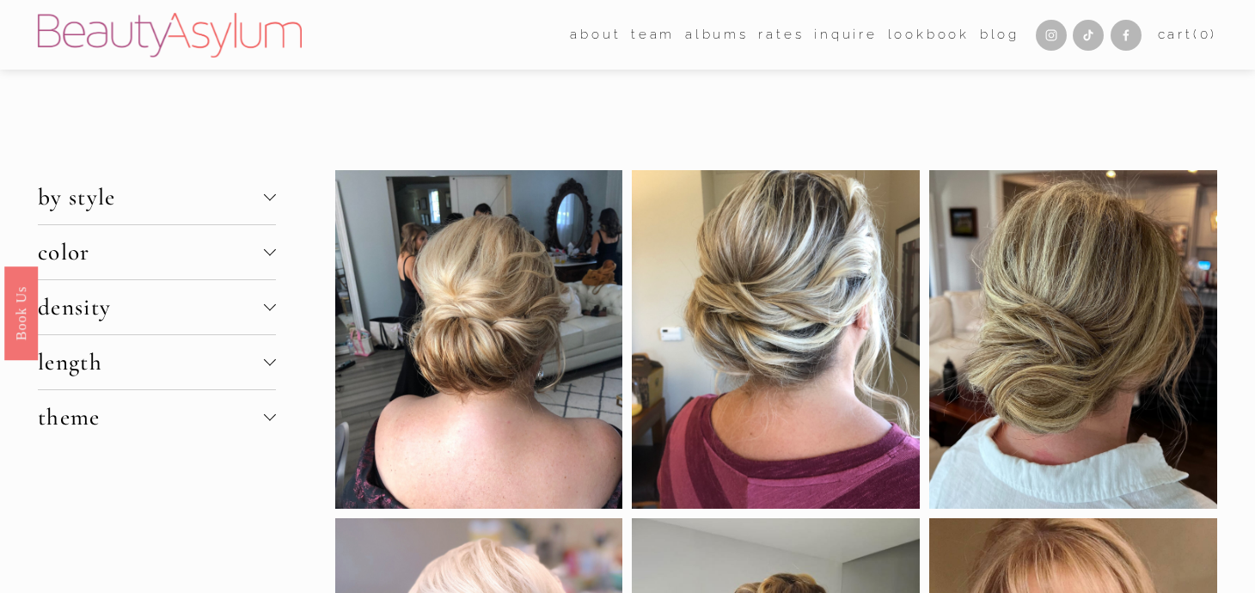 Image resolution: width=1255 pixels, height=593 pixels. What do you see at coordinates (150, 307) in the screenshot?
I see `span: density` at bounding box center [150, 307].